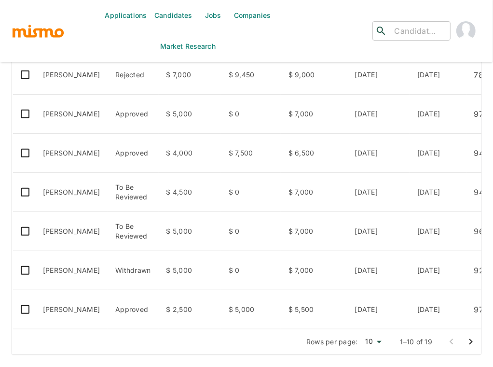  What do you see at coordinates (314, 309) in the screenshot?
I see `td: $ 5,500` at bounding box center [314, 309].